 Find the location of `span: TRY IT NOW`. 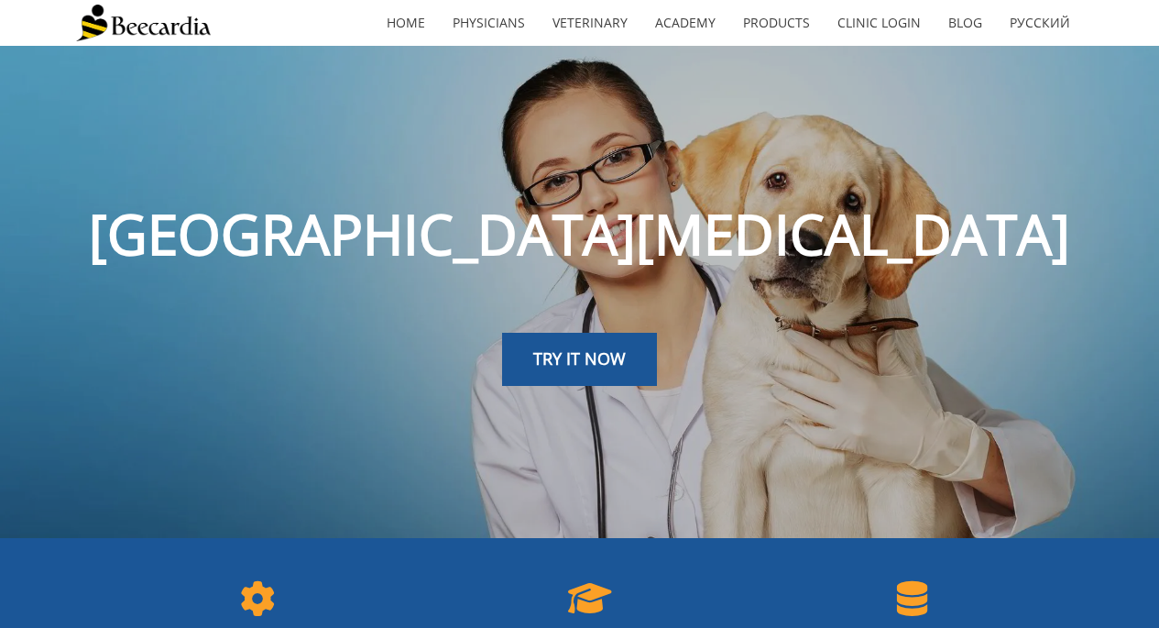

span: TRY IT NOW is located at coordinates (579, 358).